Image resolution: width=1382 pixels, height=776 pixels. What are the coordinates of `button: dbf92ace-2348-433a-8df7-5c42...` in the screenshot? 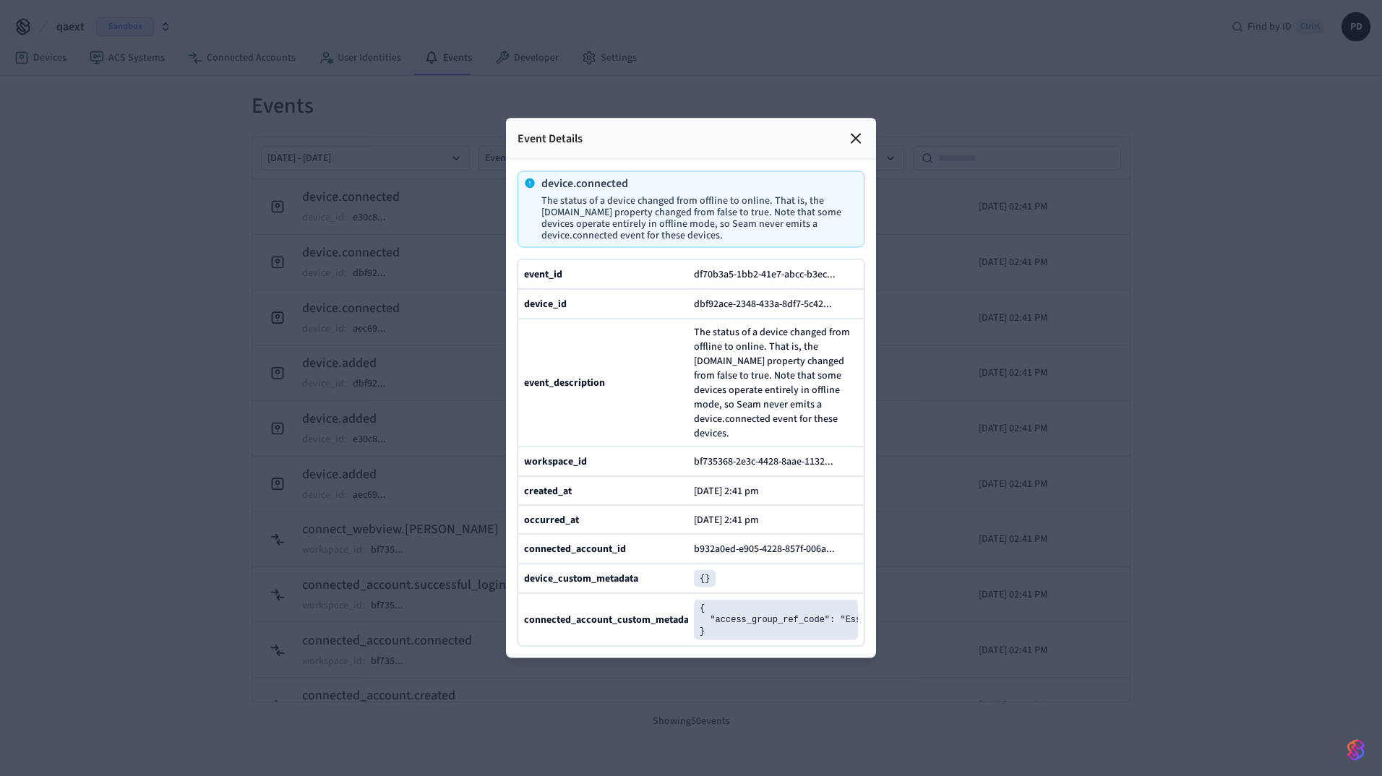 It's located at (768, 304).